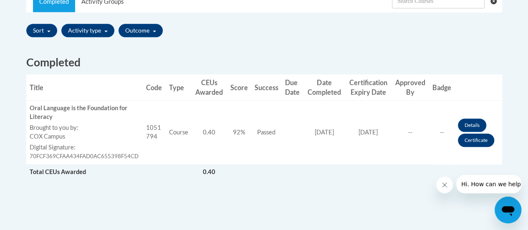 The image size is (528, 230). I want to click on th: Score, so click(239, 87).